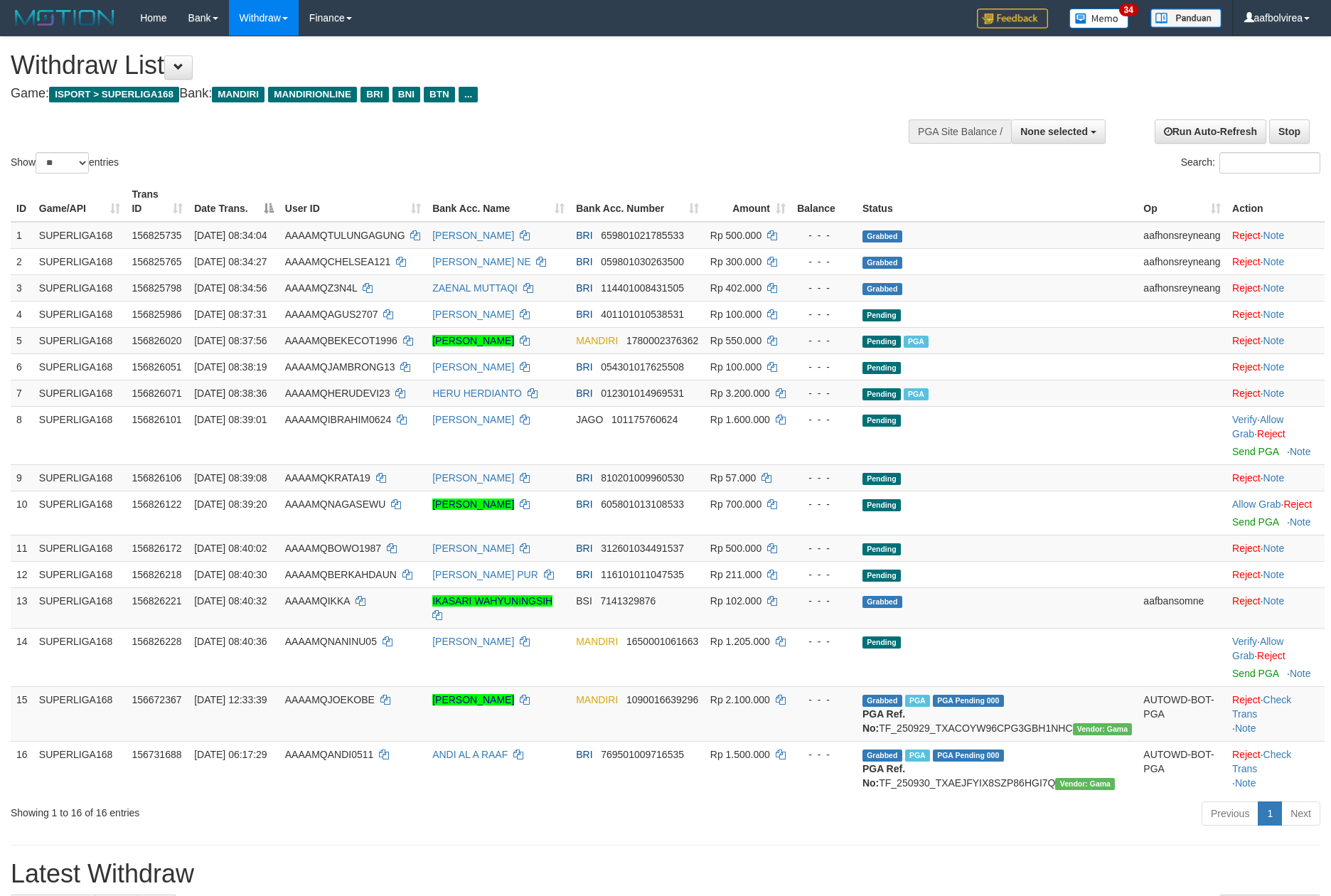  I want to click on th: Status, so click(997, 201).